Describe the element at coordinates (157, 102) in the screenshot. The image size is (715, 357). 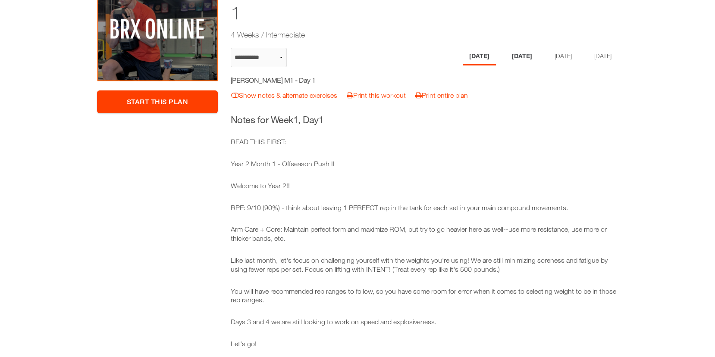
I see `a: Start This Plan` at that location.